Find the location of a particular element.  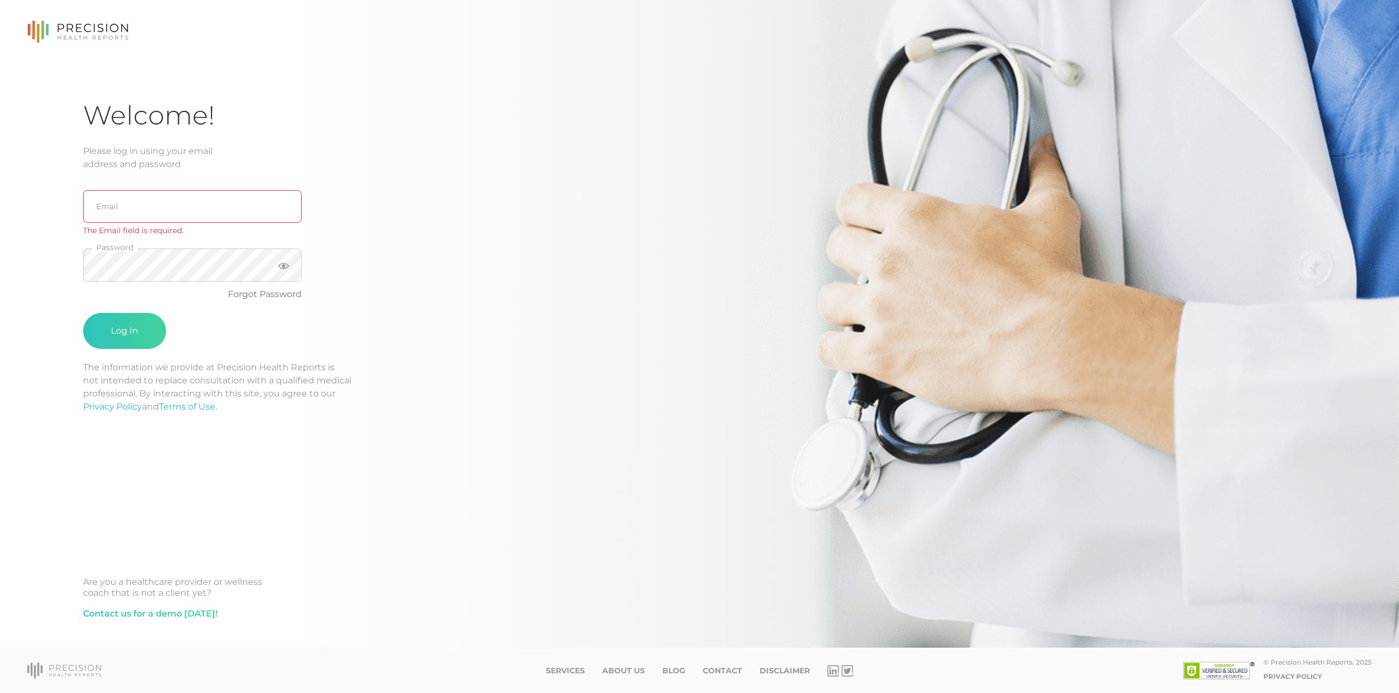

div: Are you a healthcare provider or wellness coach that is not a client yet? is located at coordinates (699, 588).